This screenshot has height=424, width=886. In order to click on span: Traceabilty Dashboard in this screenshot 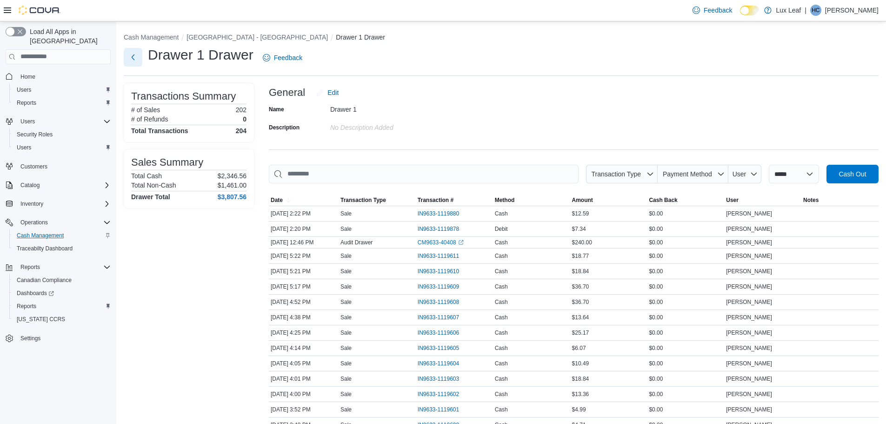, I will do `click(62, 248)`.